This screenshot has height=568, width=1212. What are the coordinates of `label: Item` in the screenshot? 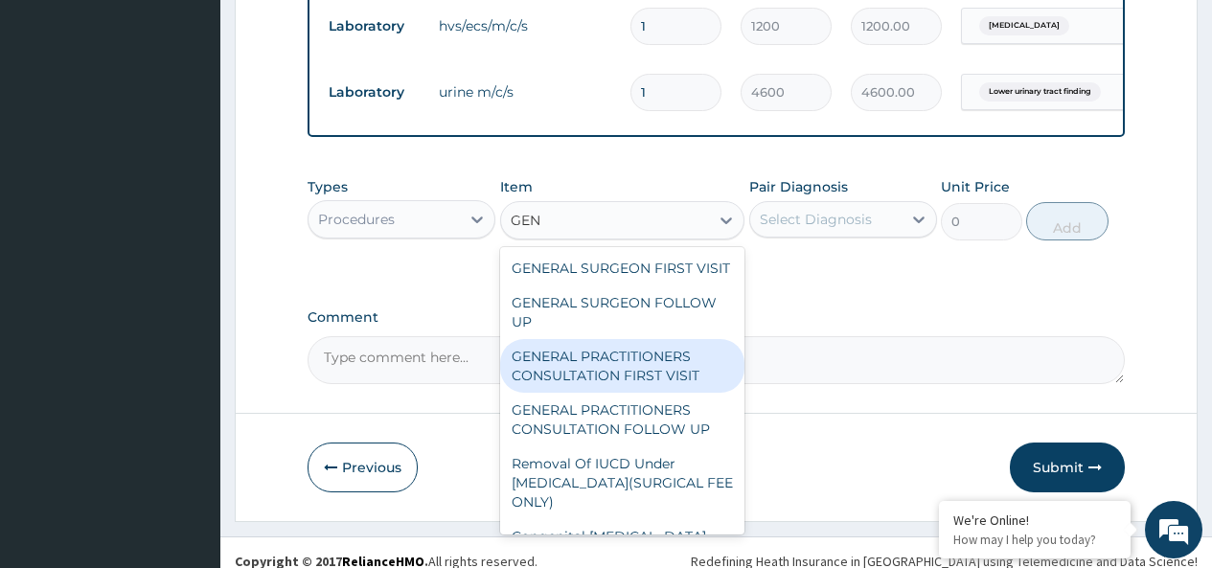 It's located at (516, 187).